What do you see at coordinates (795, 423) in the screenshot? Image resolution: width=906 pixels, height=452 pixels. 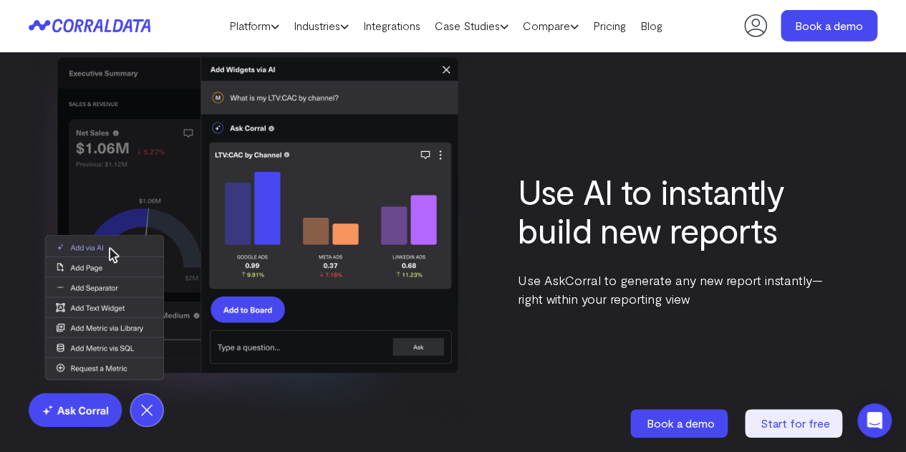 I see `a: Start for free` at bounding box center [795, 423].